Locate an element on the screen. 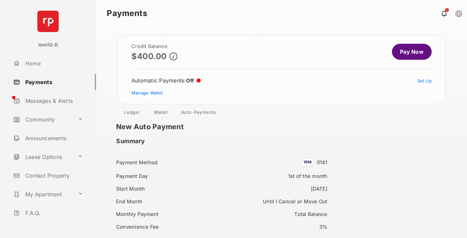 Image resolution: width=467 pixels, height=238 pixels. a: Community is located at coordinates (43, 119).